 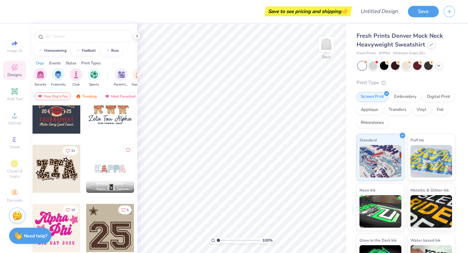 I want to click on img: Sorority Image, so click(x=40, y=74).